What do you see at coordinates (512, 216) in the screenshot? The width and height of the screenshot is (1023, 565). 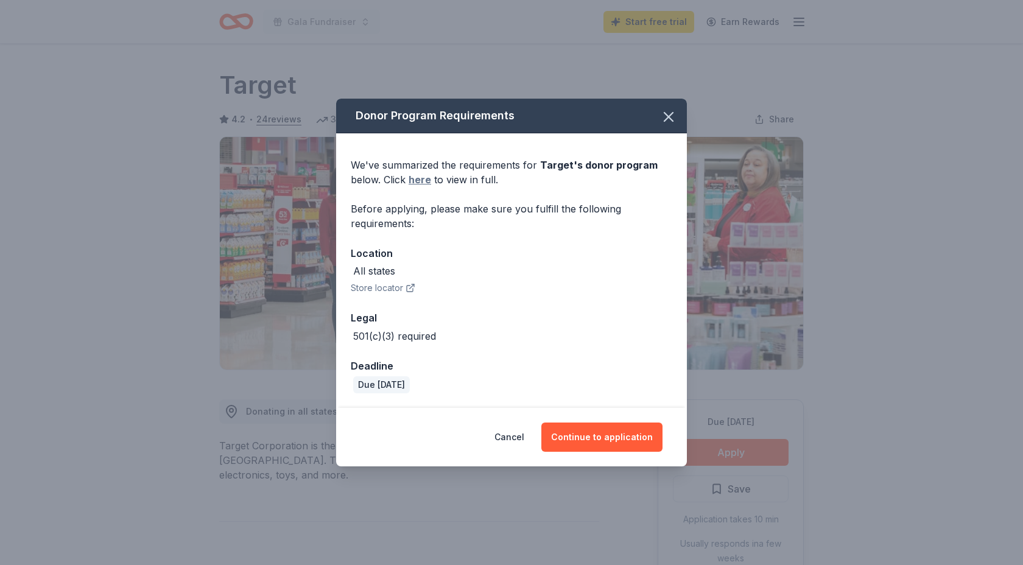 I see `div: Before applying, please make sure you fulfill the following requirements:` at bounding box center [512, 216].